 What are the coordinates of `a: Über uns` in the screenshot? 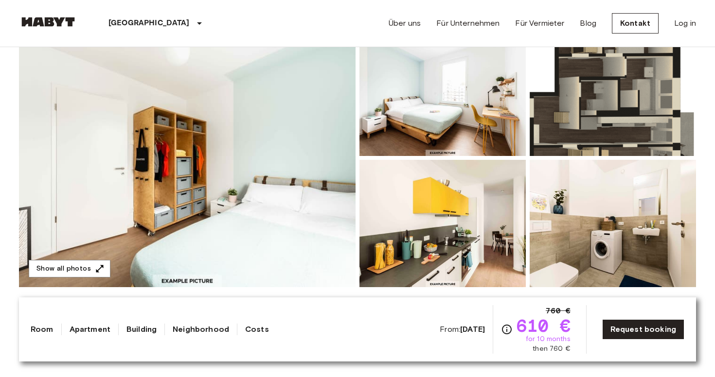 It's located at (404, 23).